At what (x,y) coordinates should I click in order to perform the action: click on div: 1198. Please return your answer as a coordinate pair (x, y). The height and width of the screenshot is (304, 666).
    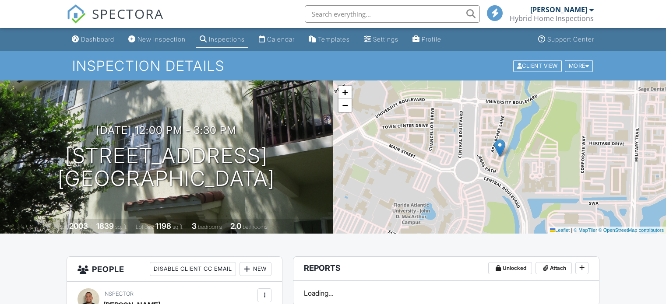
    Looking at the image, I should click on (163, 226).